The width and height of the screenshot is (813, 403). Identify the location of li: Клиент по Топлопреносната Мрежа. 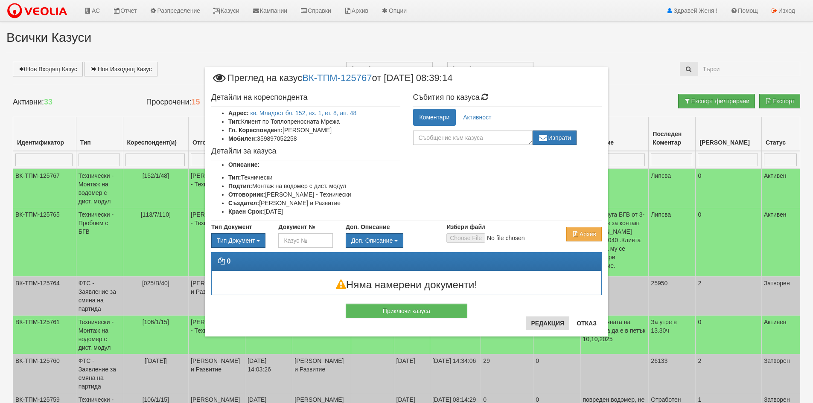
(314, 122).